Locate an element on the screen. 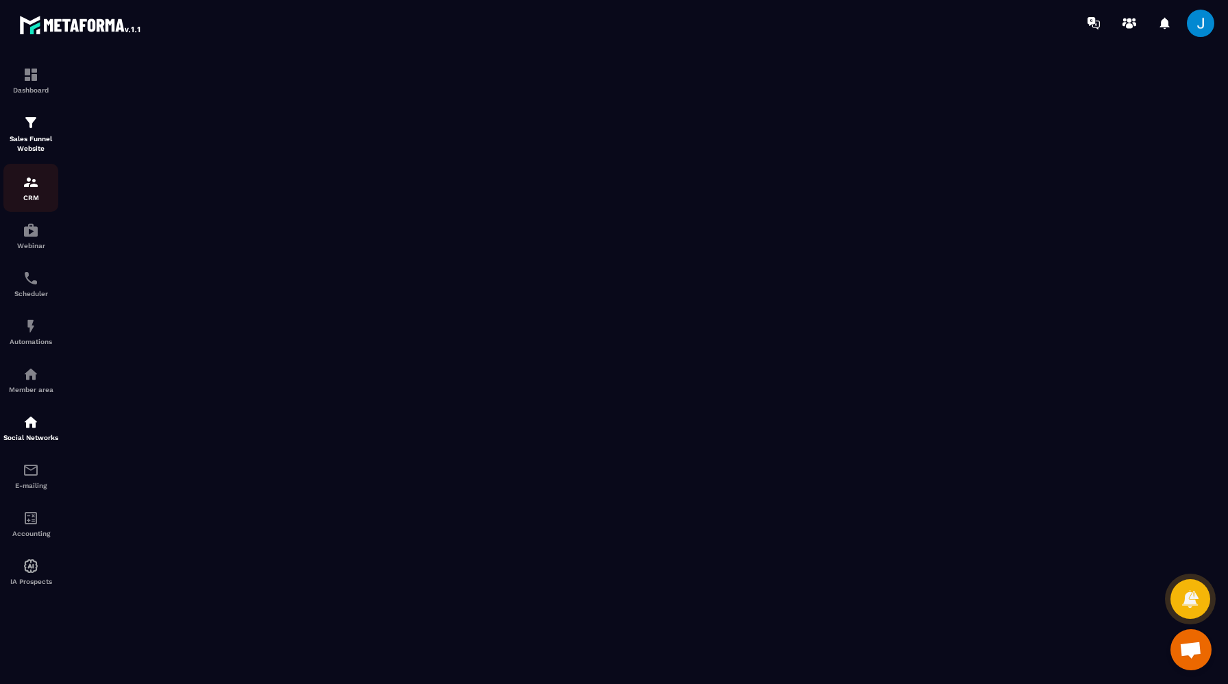  p: Webinar is located at coordinates (31, 245).